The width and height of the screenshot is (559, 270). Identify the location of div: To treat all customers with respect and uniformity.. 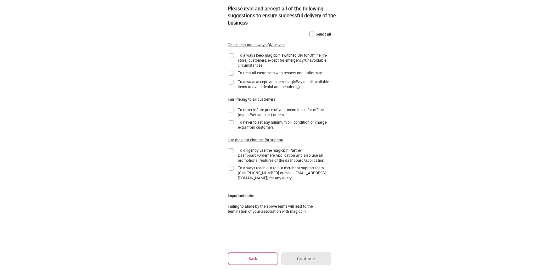
(280, 73).